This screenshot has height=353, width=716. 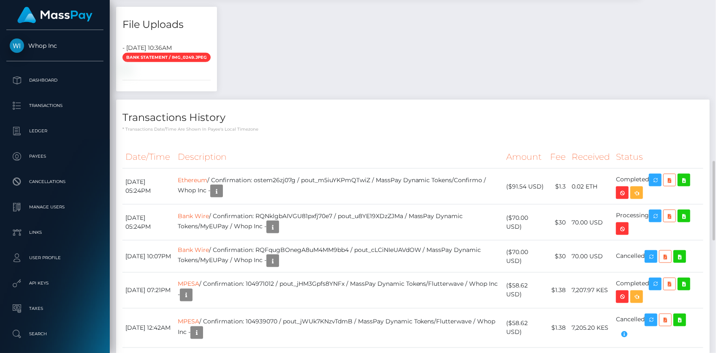 What do you see at coordinates (55, 207) in the screenshot?
I see `p: Manage Users` at bounding box center [55, 207].